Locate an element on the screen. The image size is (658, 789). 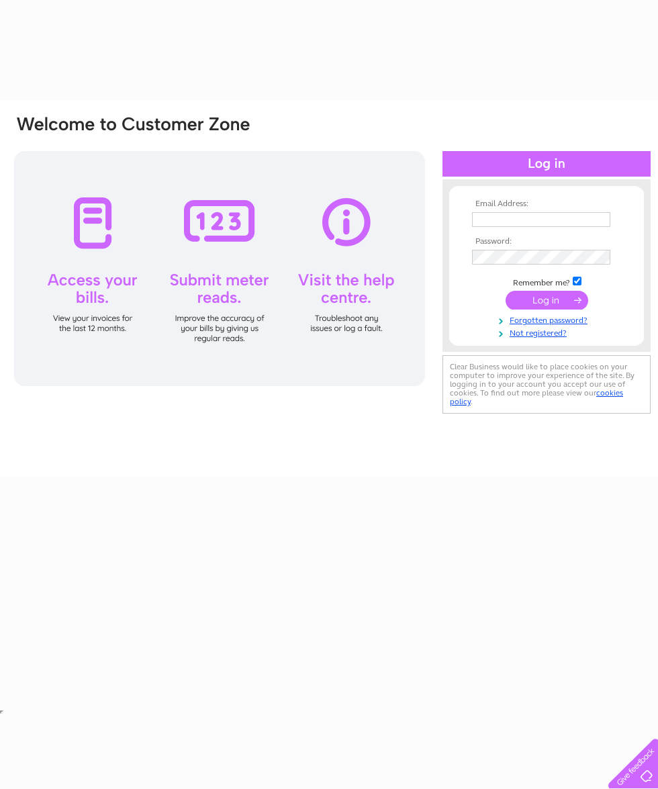
td: Remember me? is located at coordinates (546, 281).